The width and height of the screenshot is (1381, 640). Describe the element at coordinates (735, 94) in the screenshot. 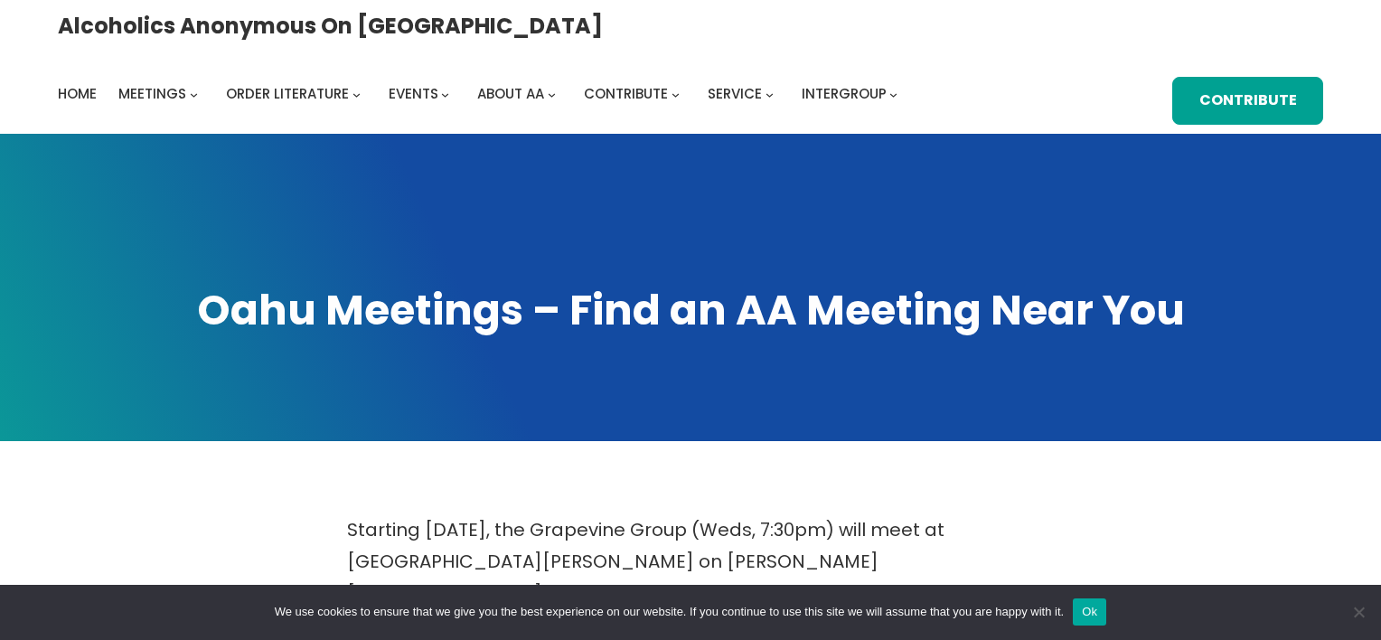

I see `a: Service` at that location.